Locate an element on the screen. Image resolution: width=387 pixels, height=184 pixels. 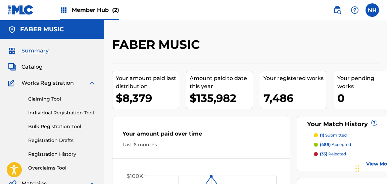
a: Overclaims Tool is located at coordinates (62, 168).